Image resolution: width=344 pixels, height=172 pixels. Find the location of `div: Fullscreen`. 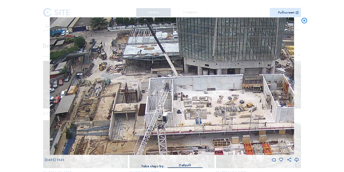

div: Fullscreen is located at coordinates (286, 13).